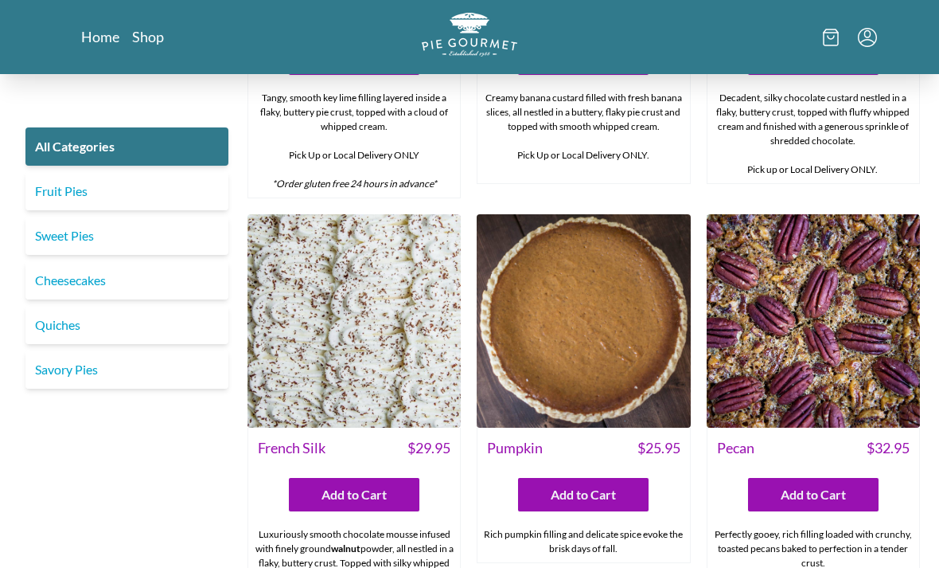  I want to click on a: Home, so click(100, 37).